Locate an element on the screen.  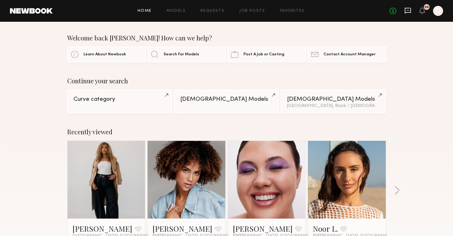
a: Home is located at coordinates (144, 11).